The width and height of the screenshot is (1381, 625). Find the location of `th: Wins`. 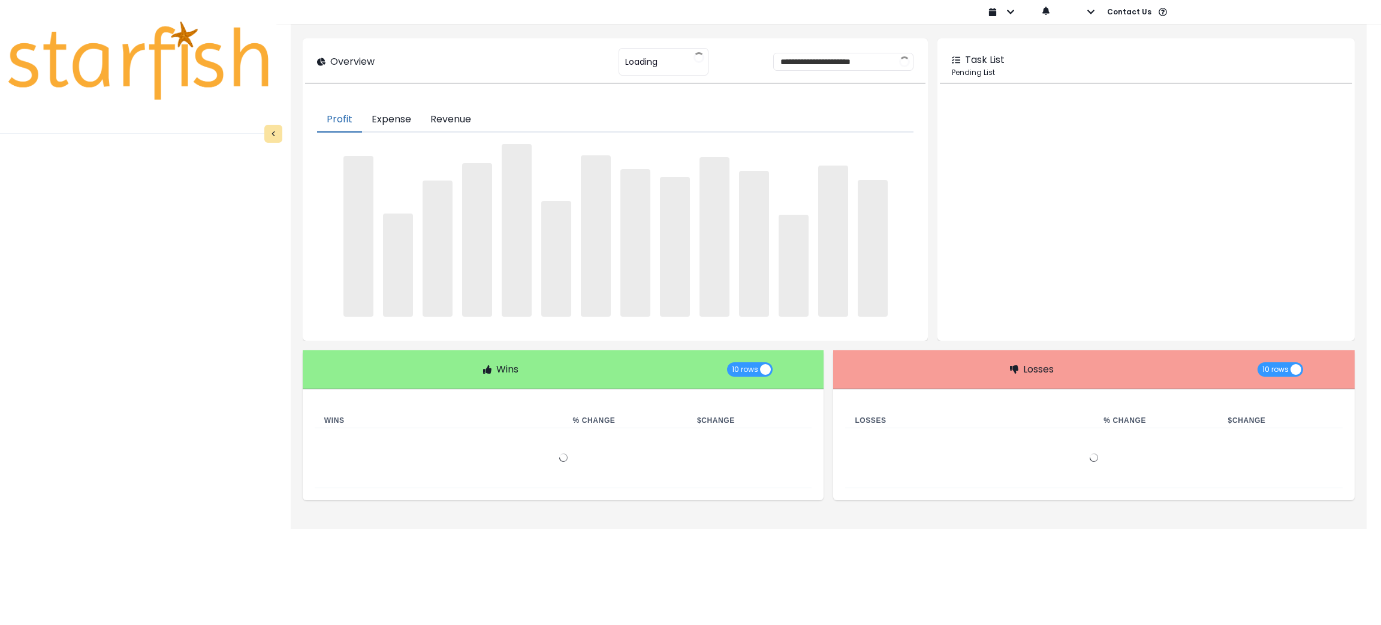

th: Wins is located at coordinates (439, 420).